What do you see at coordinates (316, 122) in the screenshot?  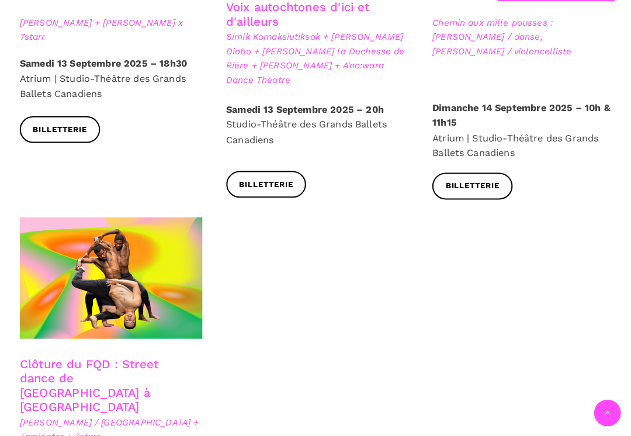 I see `p: Studio-Théâtre des Grands Ballets Canadiens` at bounding box center [316, 122].